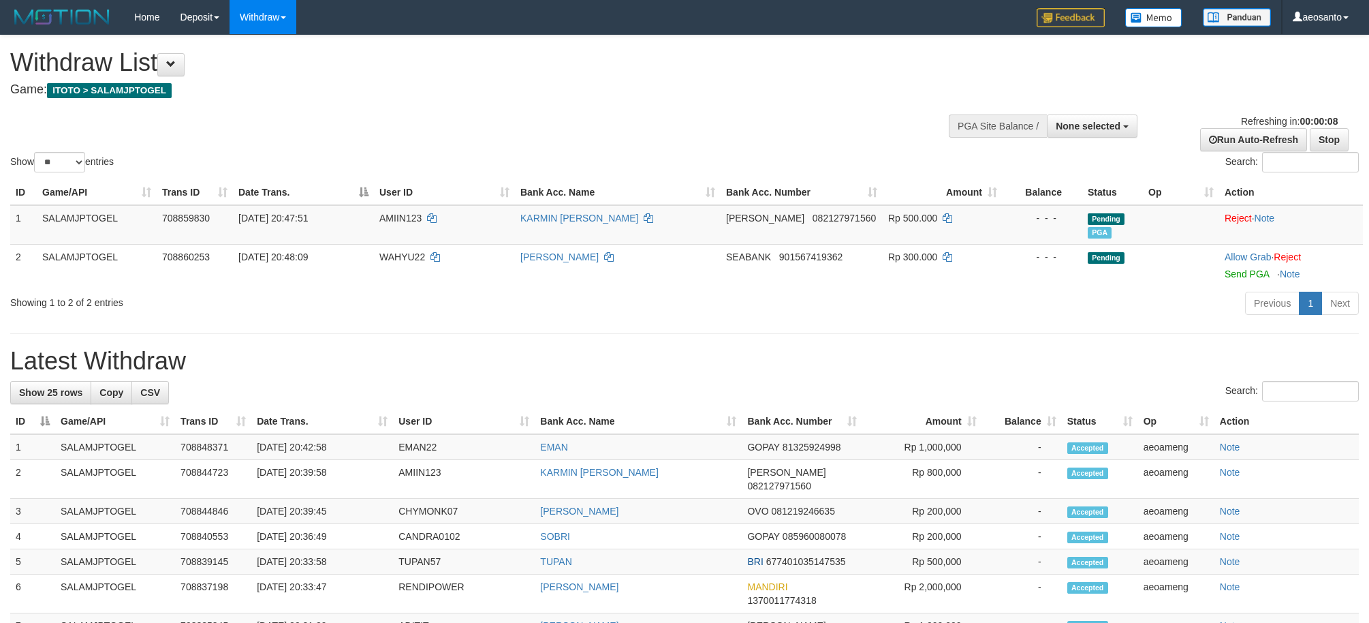 This screenshot has height=623, width=1369. What do you see at coordinates (33, 479) in the screenshot?
I see `td: 2` at bounding box center [33, 479].